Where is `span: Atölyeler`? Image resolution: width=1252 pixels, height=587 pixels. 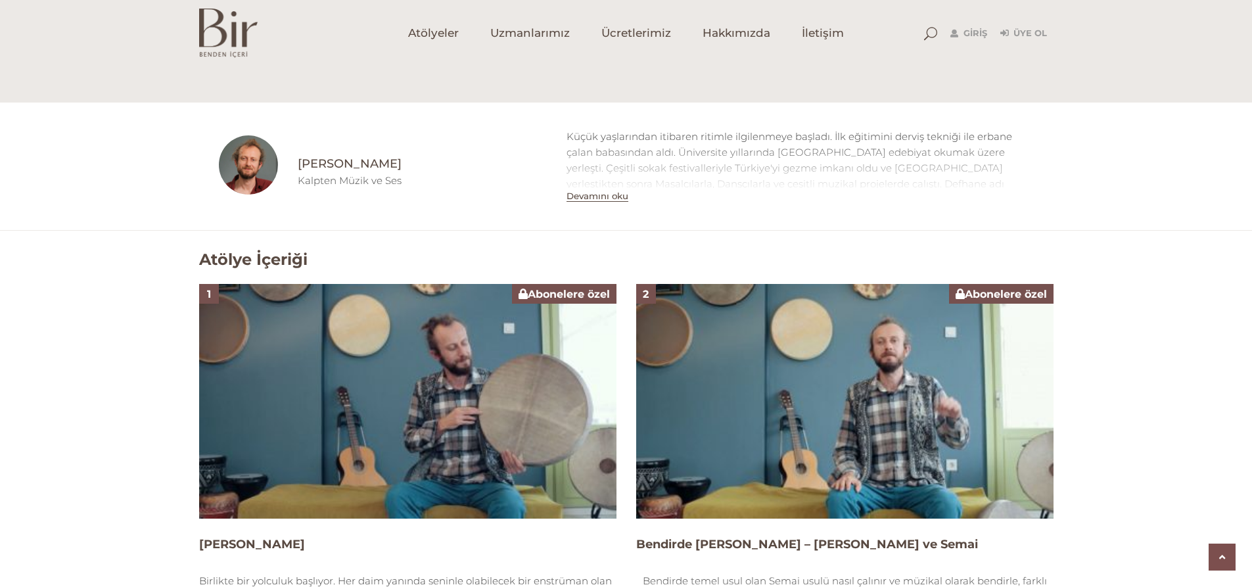
span: Atölyeler is located at coordinates (433, 33).